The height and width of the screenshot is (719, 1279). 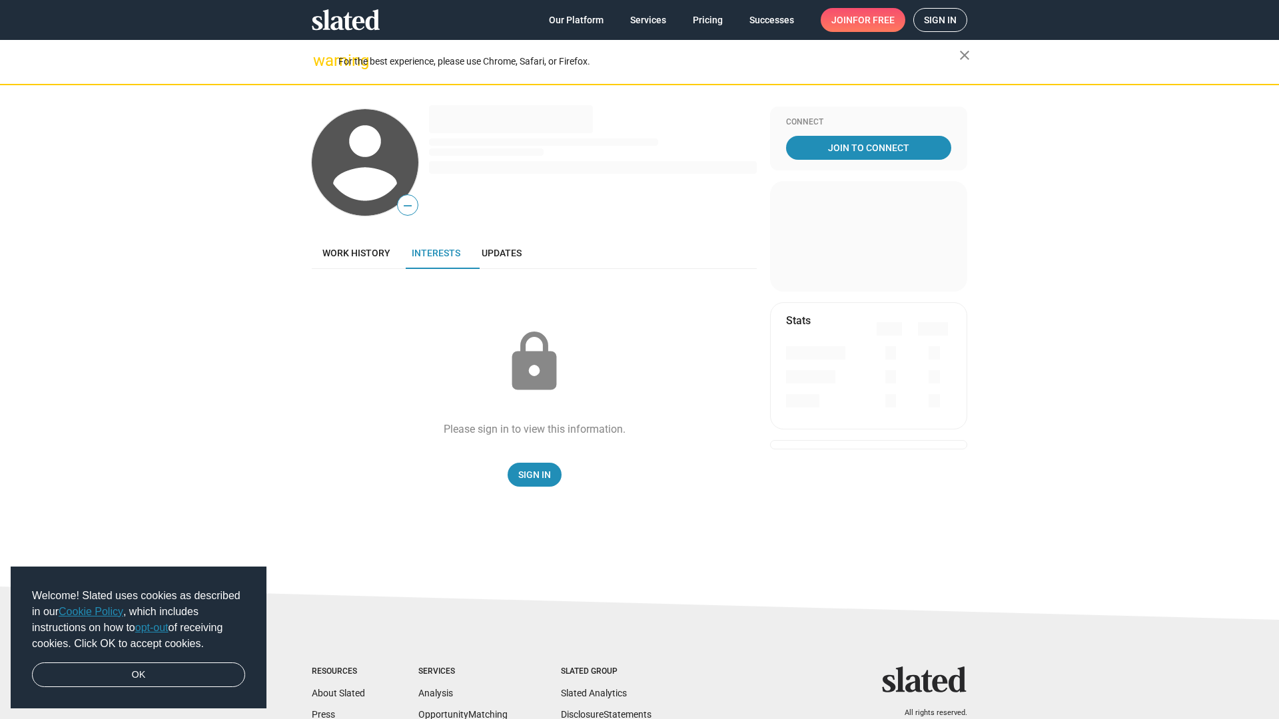 What do you see at coordinates (502, 253) in the screenshot?
I see `a: Updates` at bounding box center [502, 253].